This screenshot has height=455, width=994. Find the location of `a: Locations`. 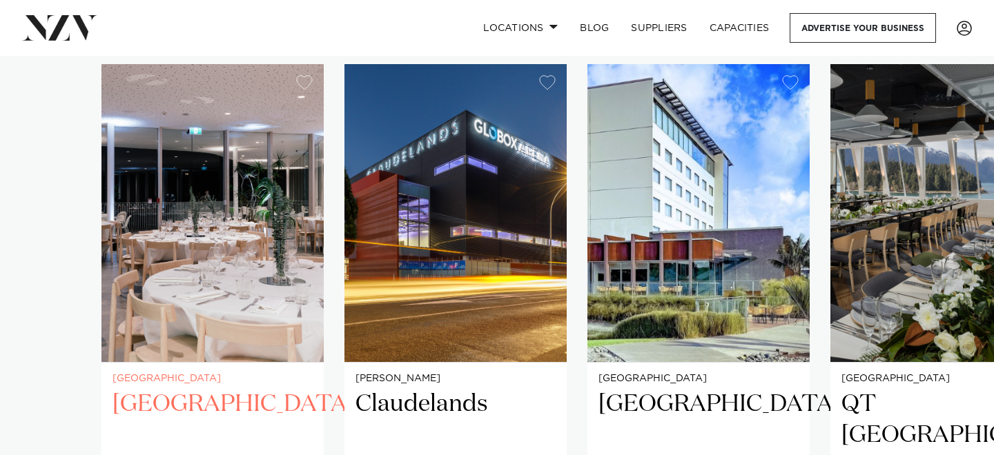

a: Locations is located at coordinates (520, 28).